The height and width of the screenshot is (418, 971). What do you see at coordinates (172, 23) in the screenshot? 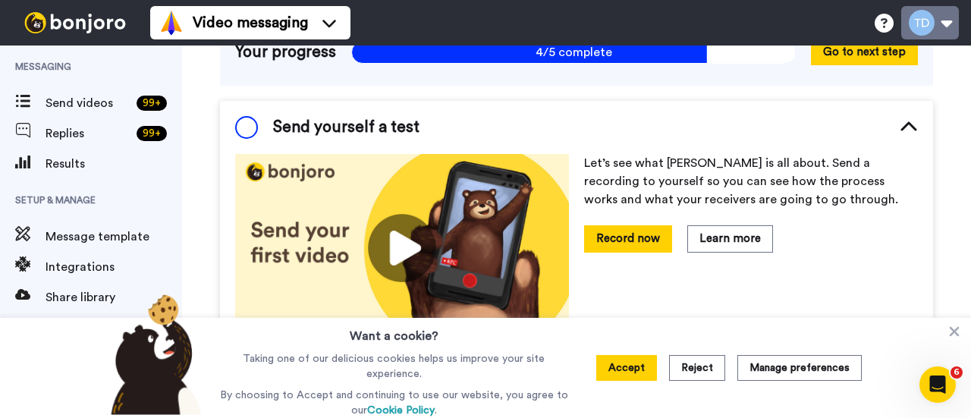
I see `img: vm-color.svg` at bounding box center [172, 23].